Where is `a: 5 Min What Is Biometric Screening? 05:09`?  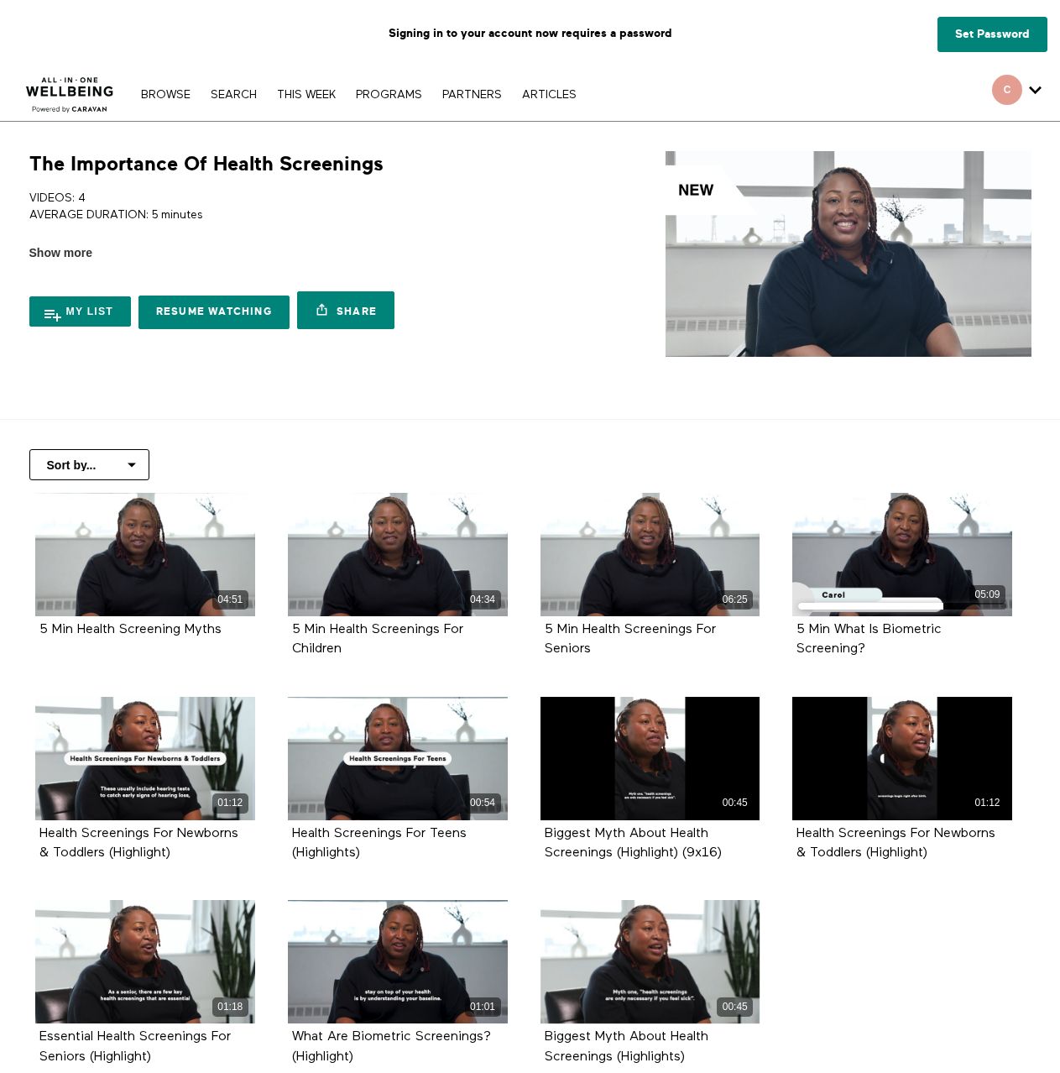
a: 5 Min What Is Biometric Screening? 05:09 is located at coordinates (902, 554).